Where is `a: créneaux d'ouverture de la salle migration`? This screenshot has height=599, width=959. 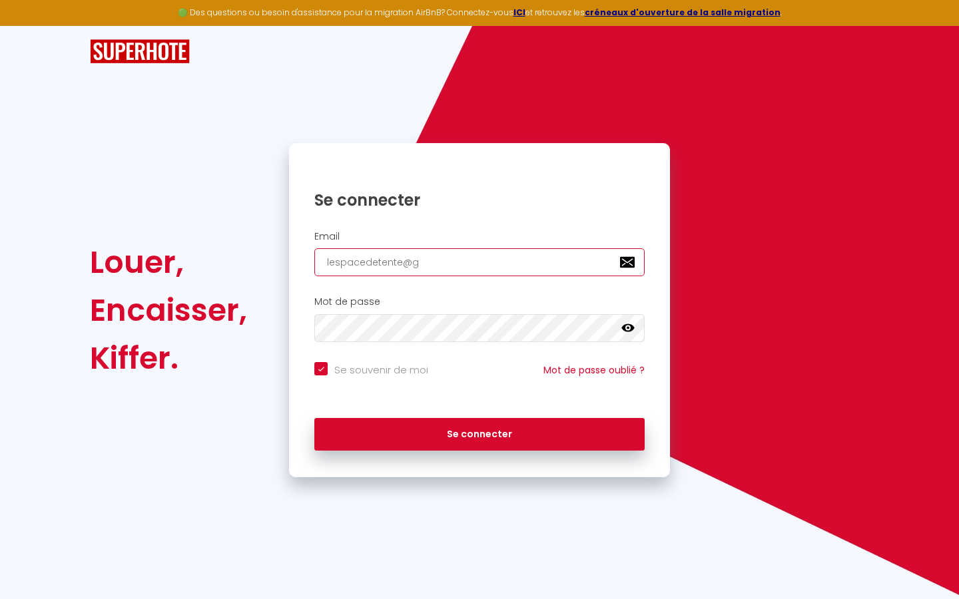 a: créneaux d'ouverture de la salle migration is located at coordinates (682, 12).